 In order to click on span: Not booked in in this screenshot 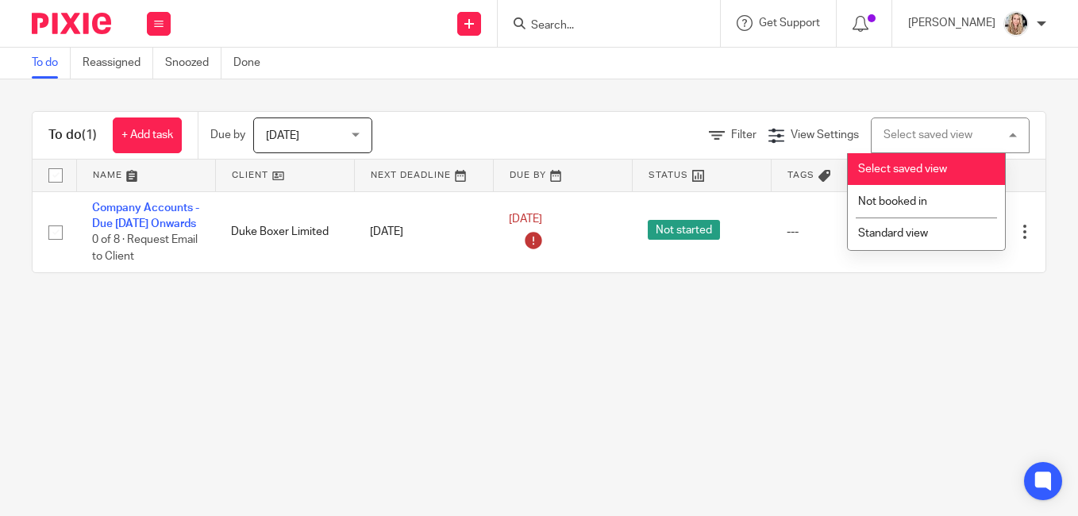, I will do `click(892, 202)`.